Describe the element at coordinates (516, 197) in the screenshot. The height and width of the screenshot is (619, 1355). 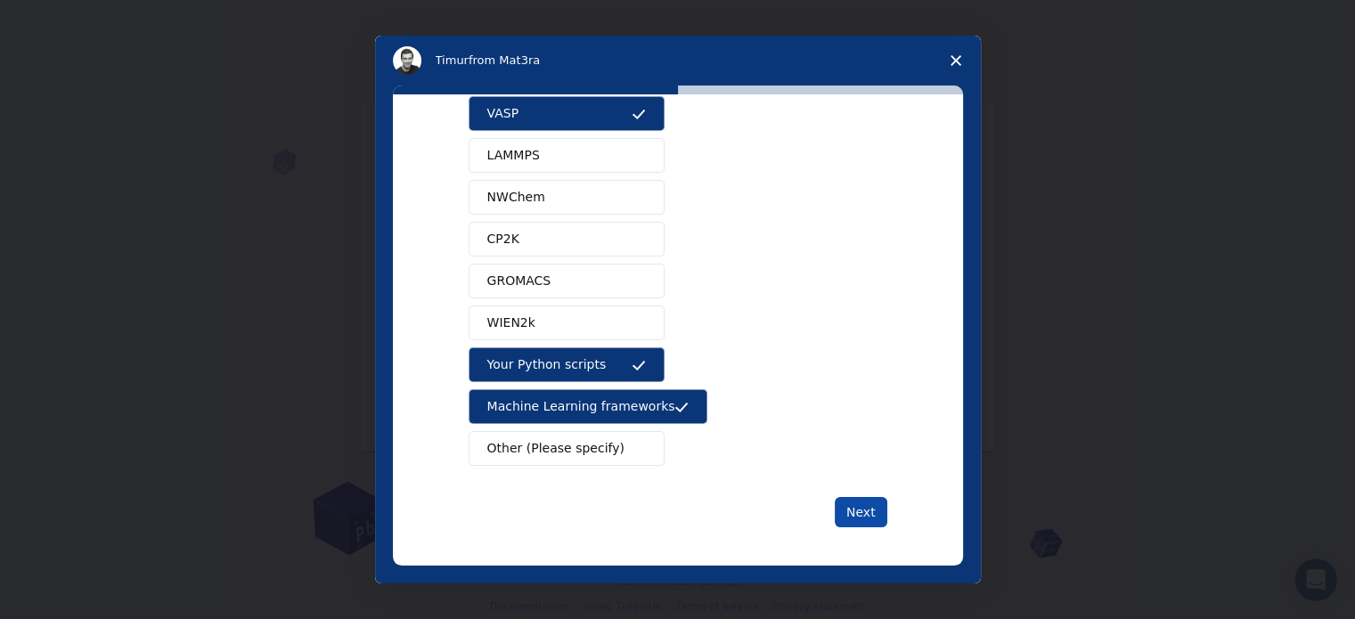
I see `span: NWChem` at that location.